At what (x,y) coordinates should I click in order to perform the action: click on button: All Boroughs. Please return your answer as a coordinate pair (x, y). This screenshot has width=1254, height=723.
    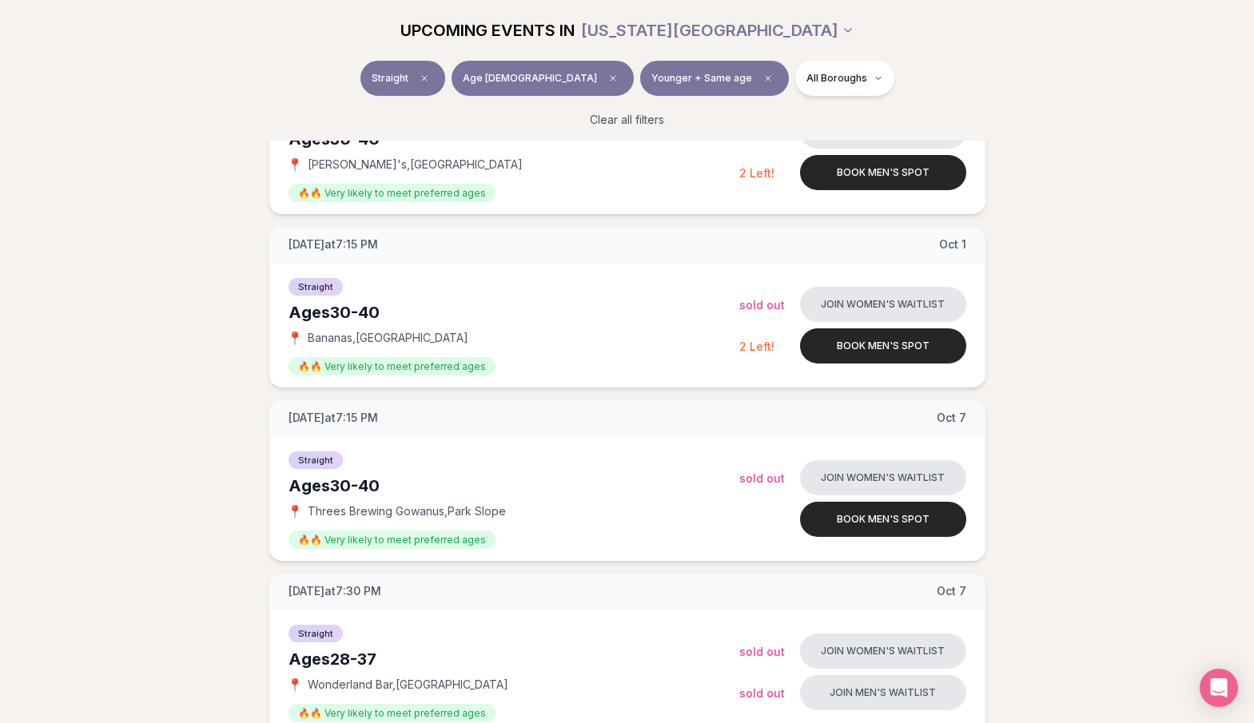
    Looking at the image, I should click on (845, 78).